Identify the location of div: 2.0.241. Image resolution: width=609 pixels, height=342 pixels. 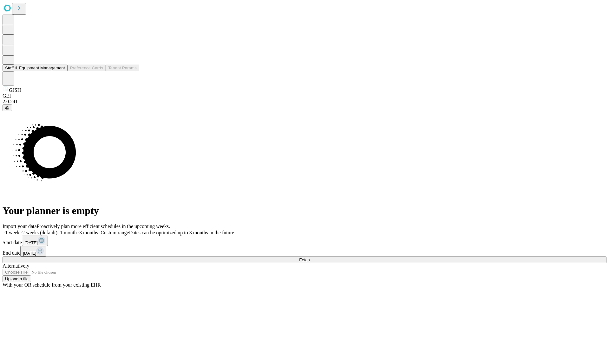
(304, 102).